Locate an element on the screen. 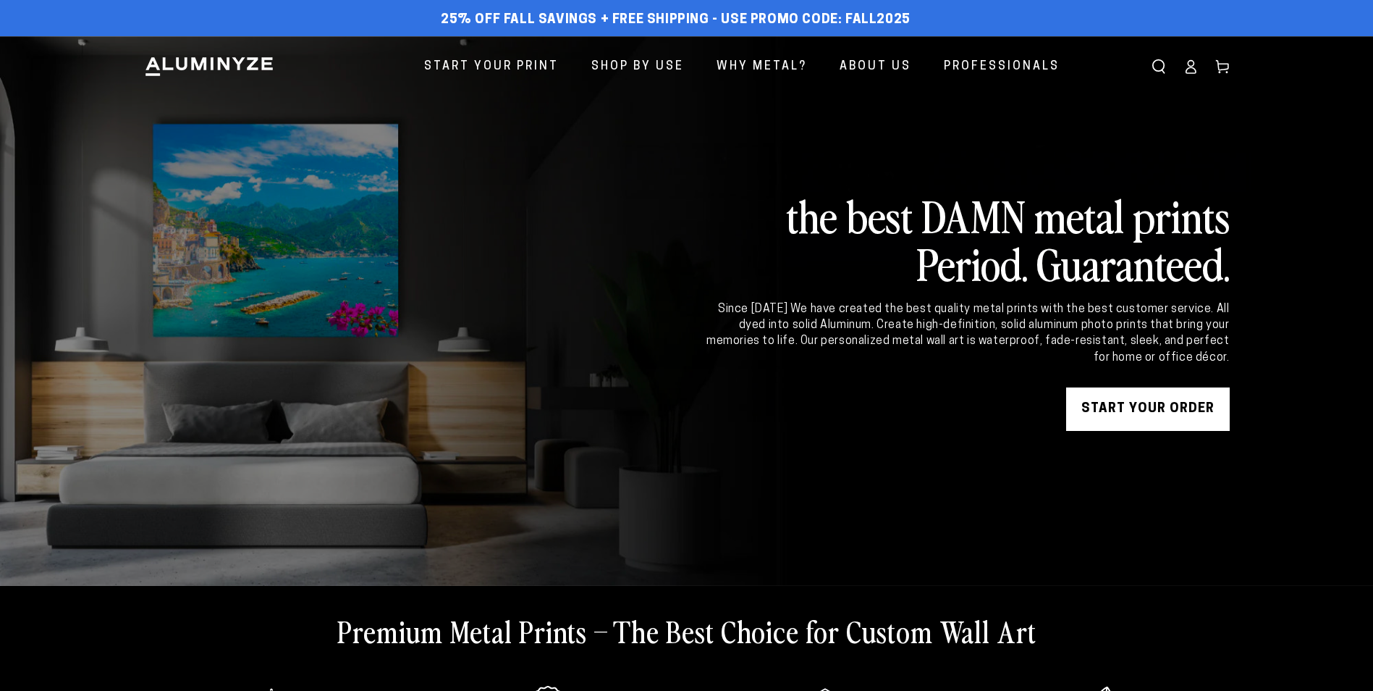  a: Why Metal? is located at coordinates (762, 67).